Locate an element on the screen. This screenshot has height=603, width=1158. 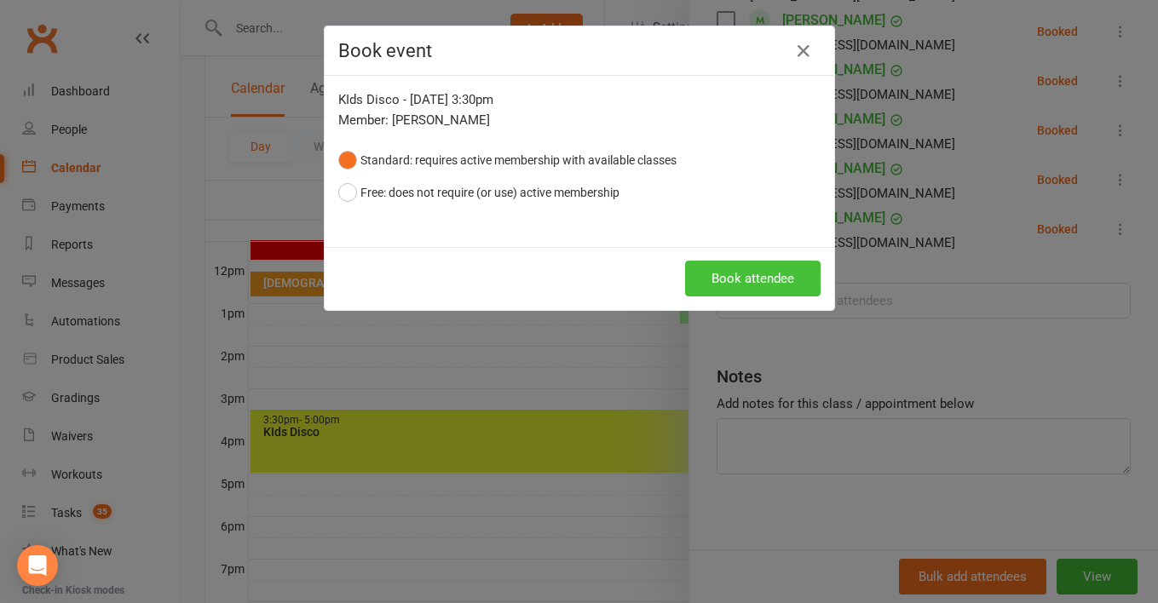
button: Book attendee is located at coordinates (752, 279).